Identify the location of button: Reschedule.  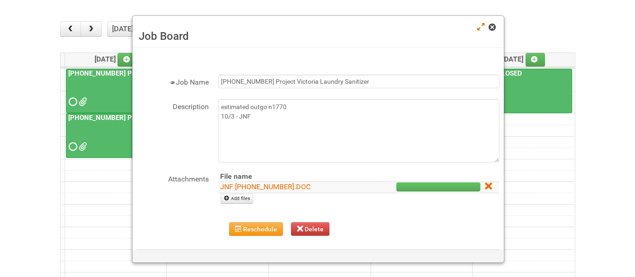
(256, 229).